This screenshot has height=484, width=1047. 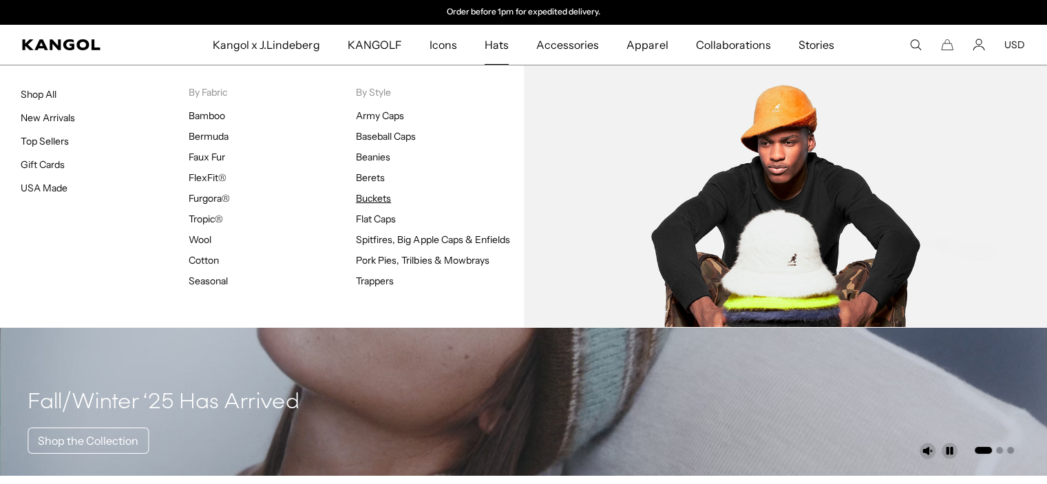 What do you see at coordinates (444, 45) in the screenshot?
I see `span: Icons` at bounding box center [444, 45].